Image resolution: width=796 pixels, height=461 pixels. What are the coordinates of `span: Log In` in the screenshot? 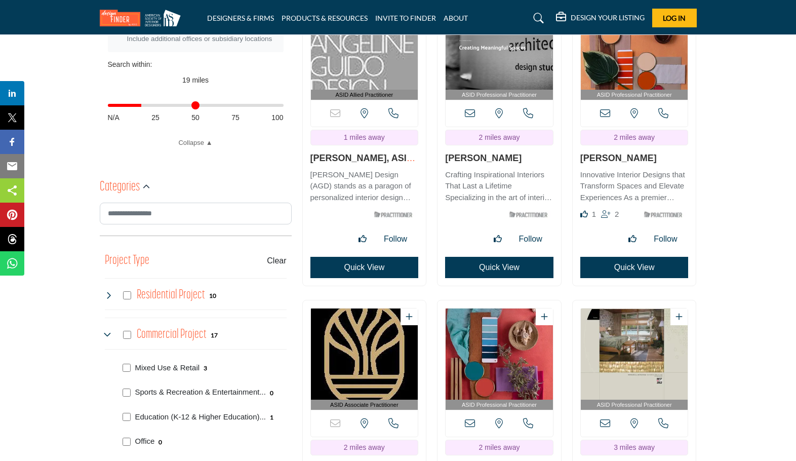 It's located at (674, 18).